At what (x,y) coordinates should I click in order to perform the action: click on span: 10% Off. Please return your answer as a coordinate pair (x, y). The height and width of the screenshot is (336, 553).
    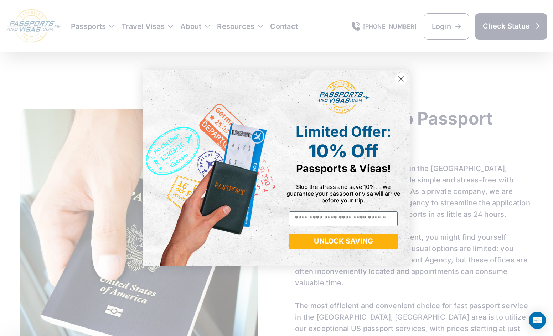
    Looking at the image, I should click on (344, 151).